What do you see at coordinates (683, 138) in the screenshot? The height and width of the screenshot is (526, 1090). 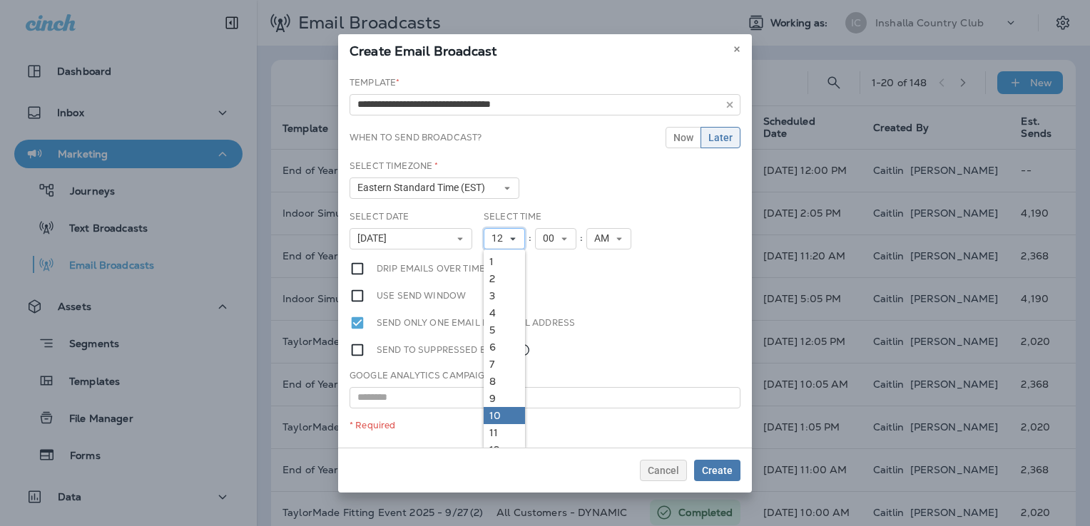 I see `span: Now` at bounding box center [683, 138].